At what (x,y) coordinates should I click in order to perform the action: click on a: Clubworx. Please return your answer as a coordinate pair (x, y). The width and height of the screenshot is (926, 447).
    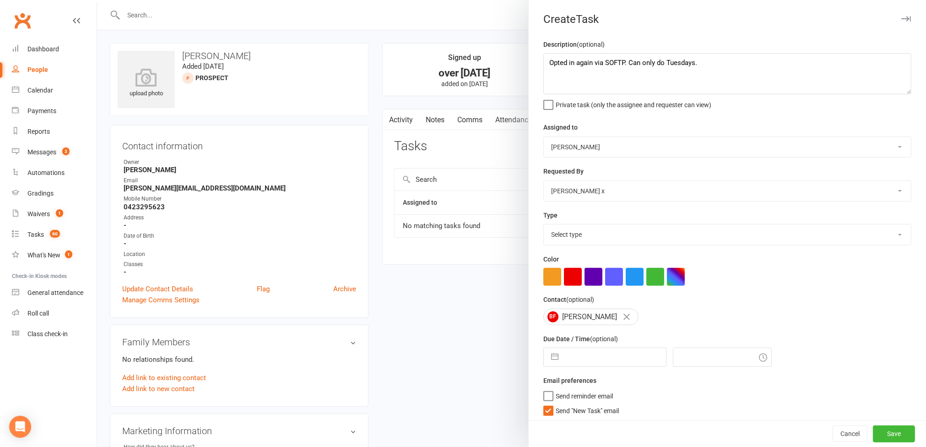
    Looking at the image, I should click on (22, 21).